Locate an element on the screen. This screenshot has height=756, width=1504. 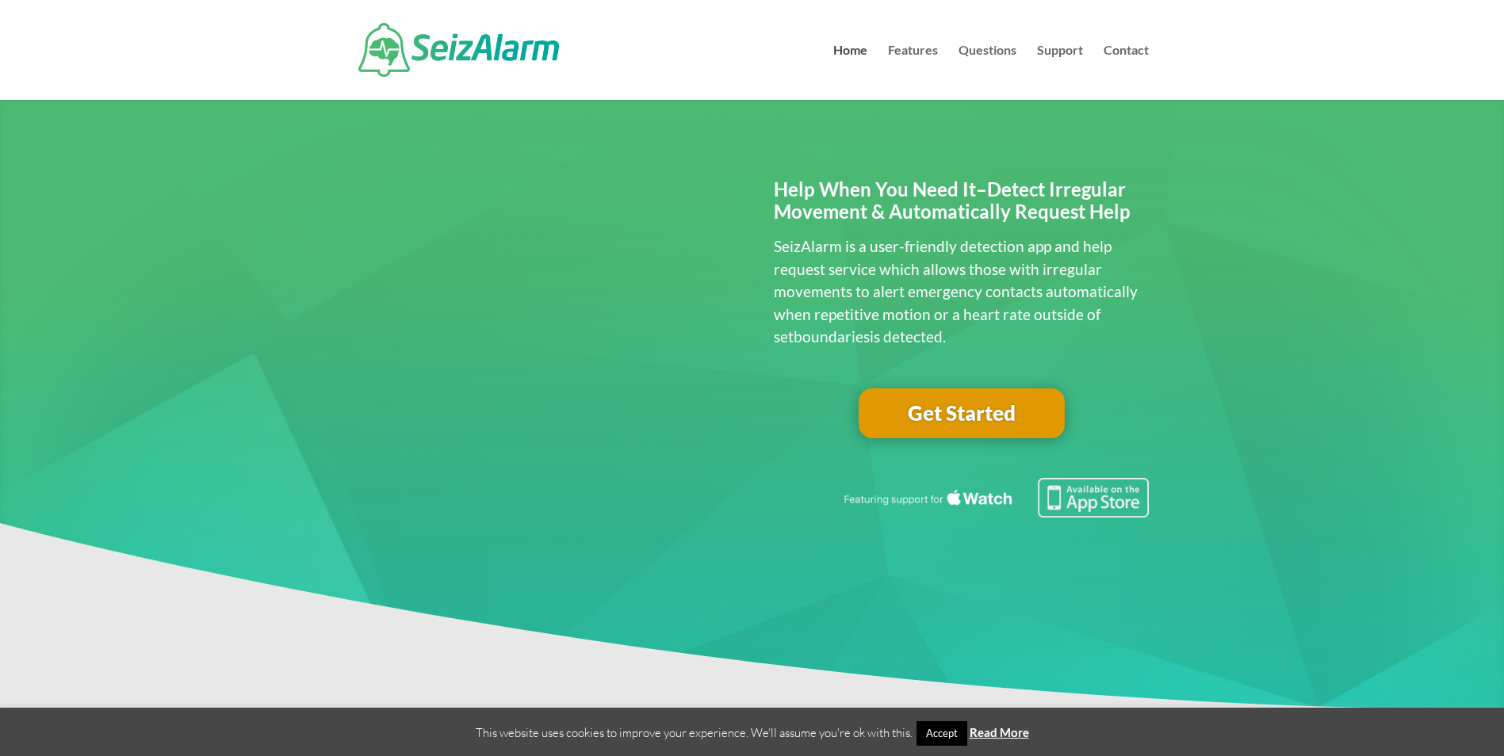
a: Features is located at coordinates (912, 72).